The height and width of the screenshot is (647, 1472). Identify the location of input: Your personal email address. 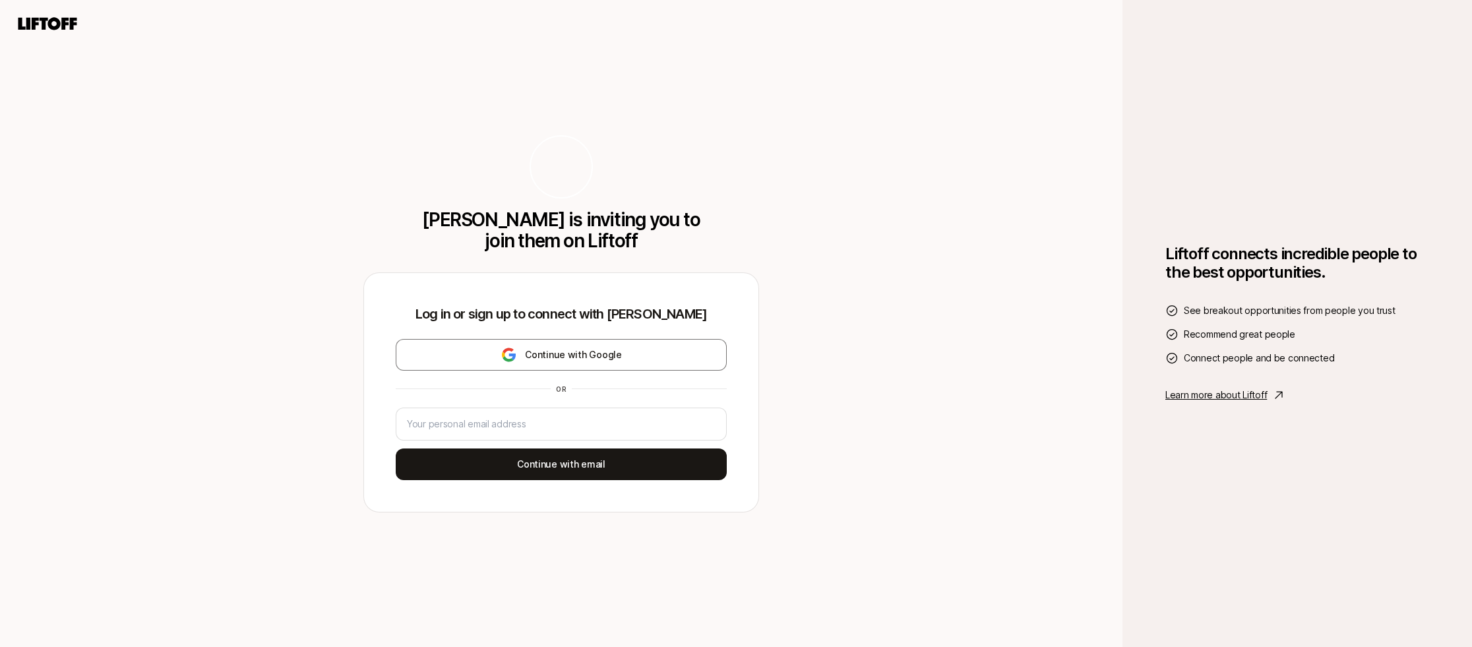
(558, 424).